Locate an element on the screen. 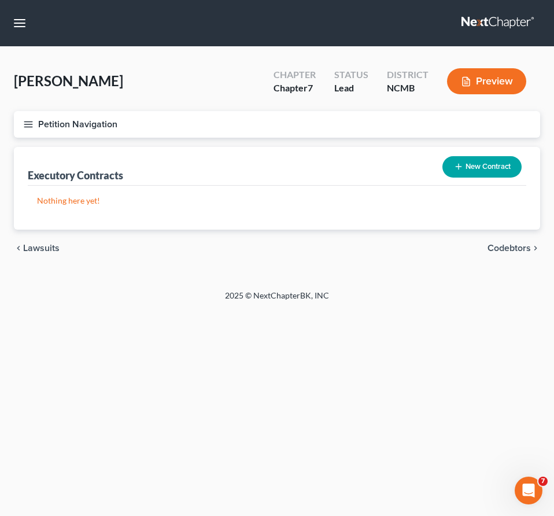 The width and height of the screenshot is (554, 516). button: Preview is located at coordinates (486, 81).